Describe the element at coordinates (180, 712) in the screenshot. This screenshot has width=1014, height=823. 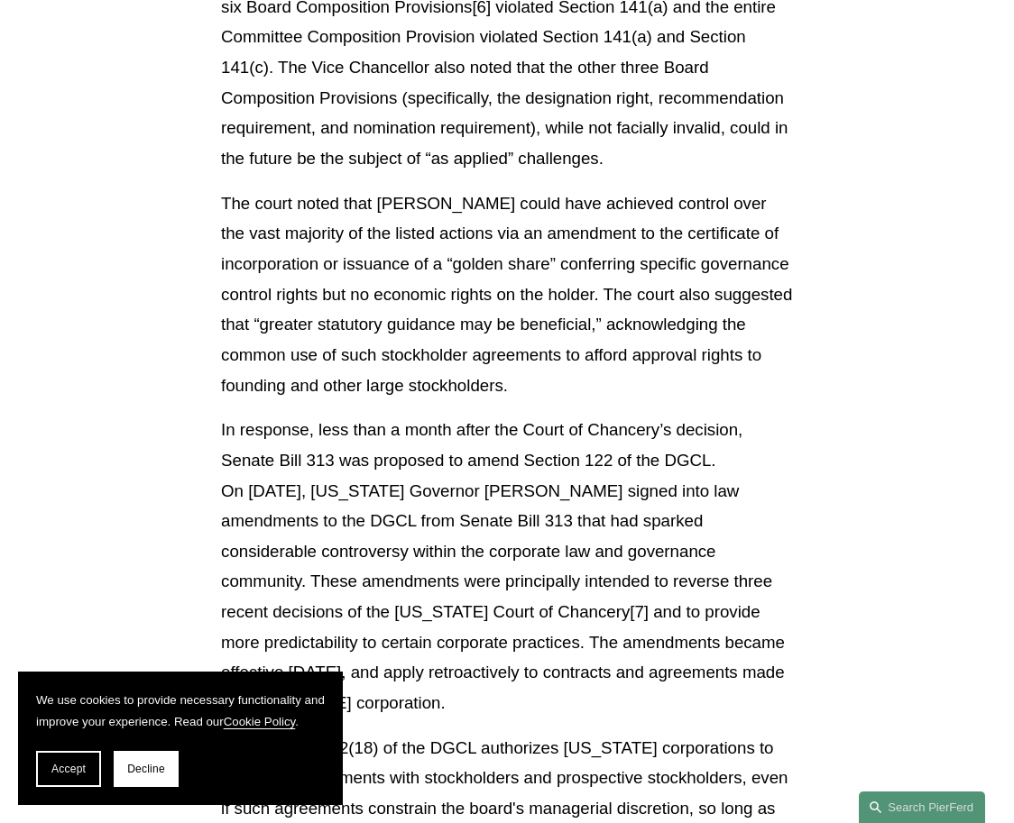
I see `p: We use cookies to provide necessary functionality and improve your experience. Read our .` at that location.